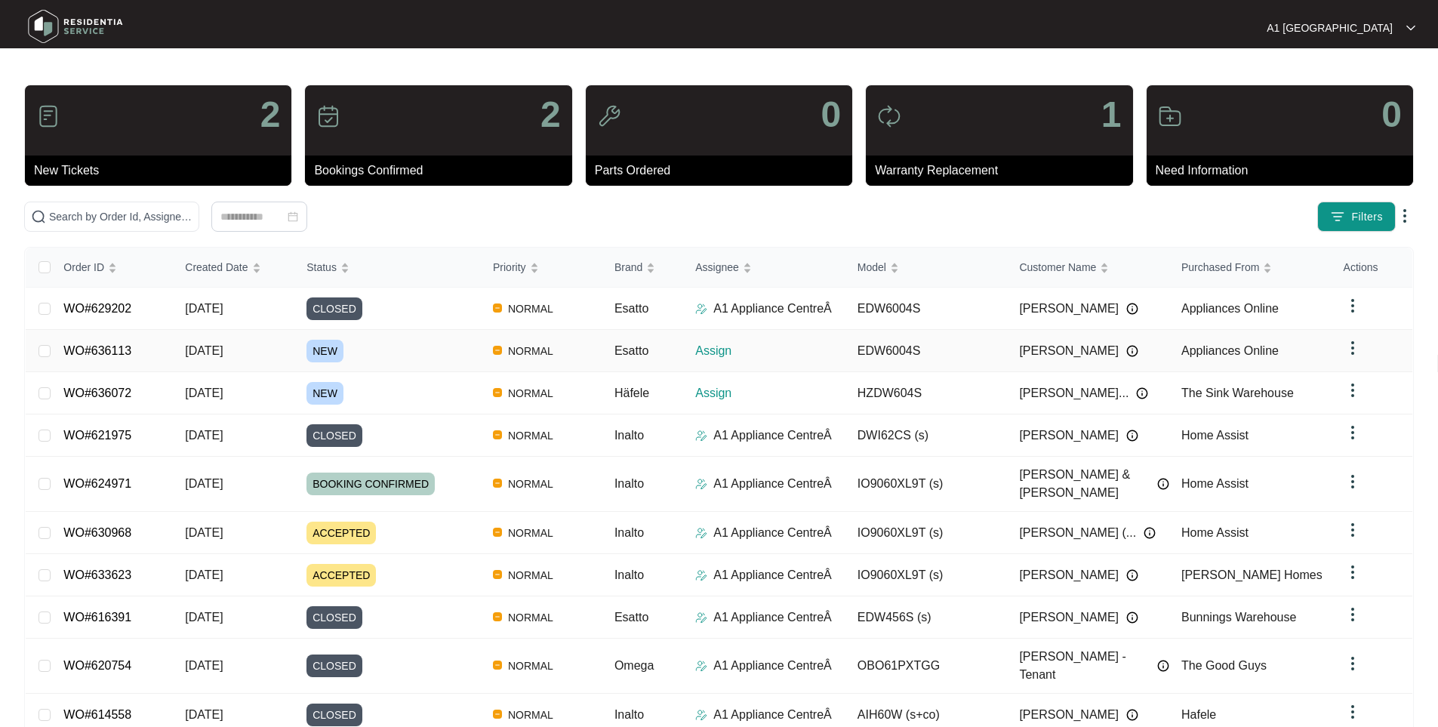 This screenshot has height=727, width=1438. I want to click on span: Purchased From, so click(1220, 267).